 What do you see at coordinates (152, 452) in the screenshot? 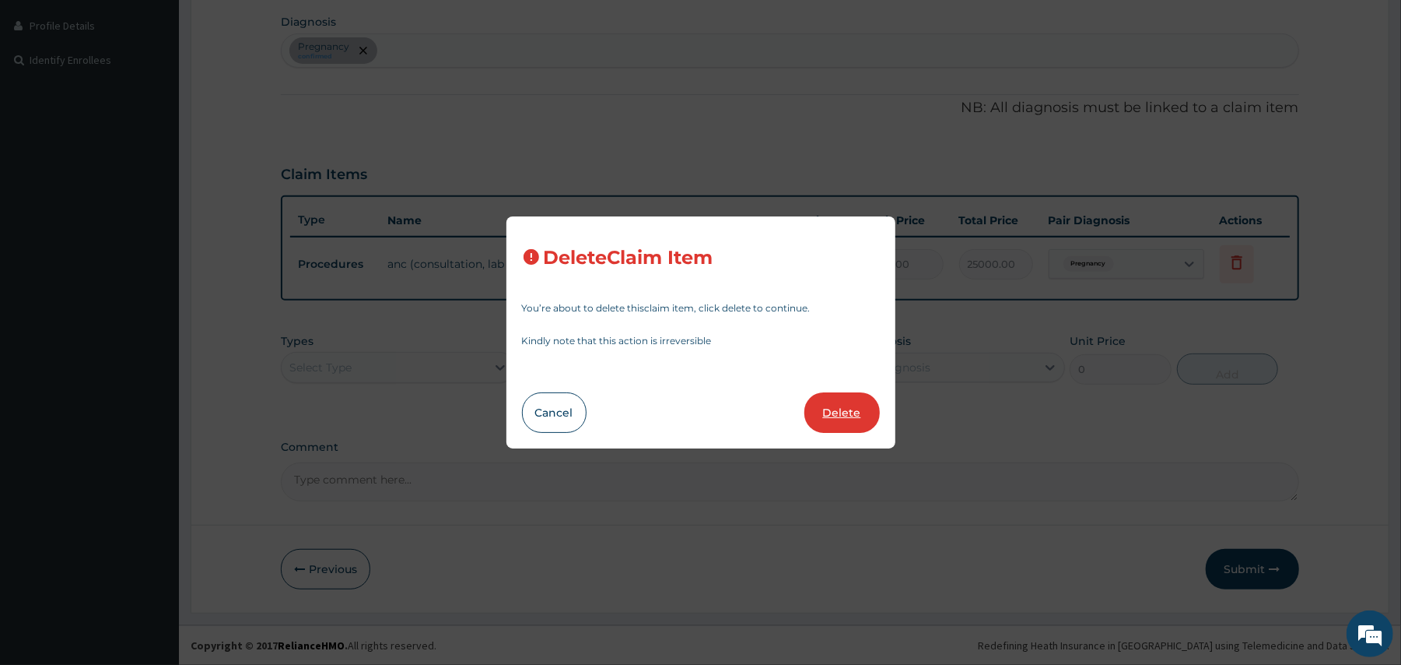
I see `textarea: Type your message and hit 'Enter'` at bounding box center [152, 452].